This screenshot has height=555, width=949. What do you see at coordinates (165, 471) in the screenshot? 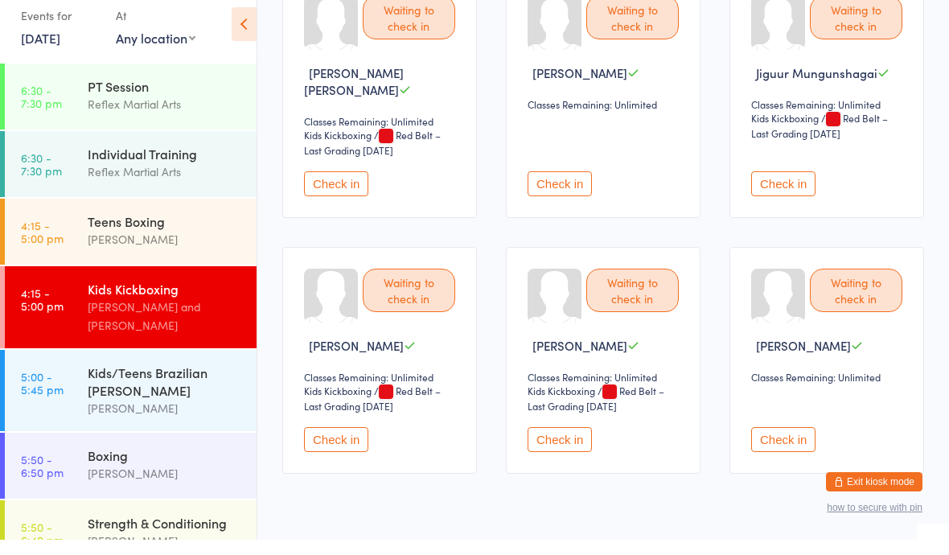
I see `div: Boxing` at bounding box center [165, 471].